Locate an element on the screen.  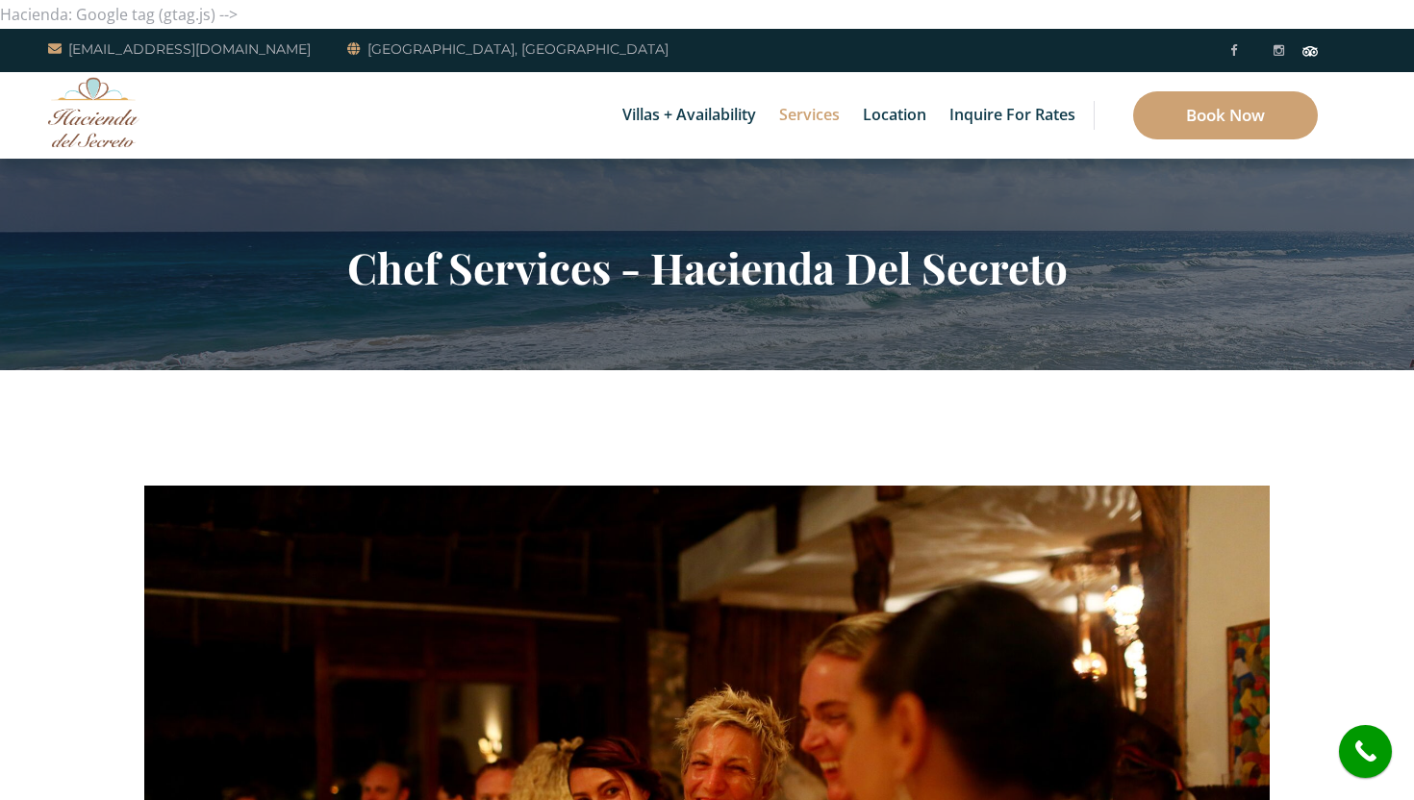
a: Services is located at coordinates (809, 115).